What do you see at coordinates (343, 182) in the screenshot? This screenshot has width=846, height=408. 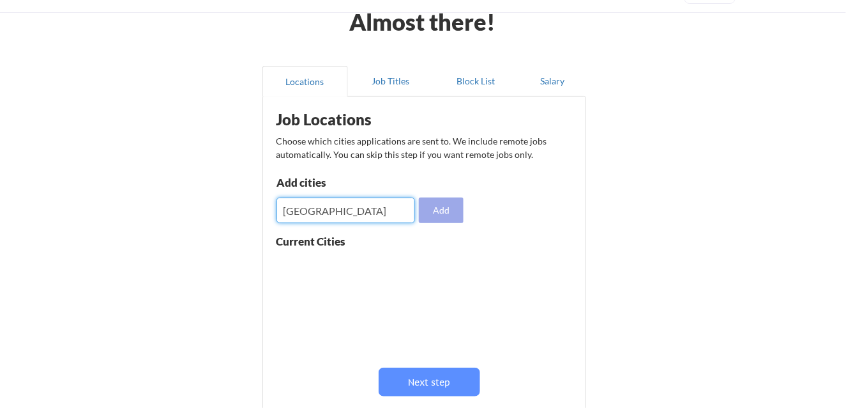 I see `div: Add cities` at bounding box center [343, 182].